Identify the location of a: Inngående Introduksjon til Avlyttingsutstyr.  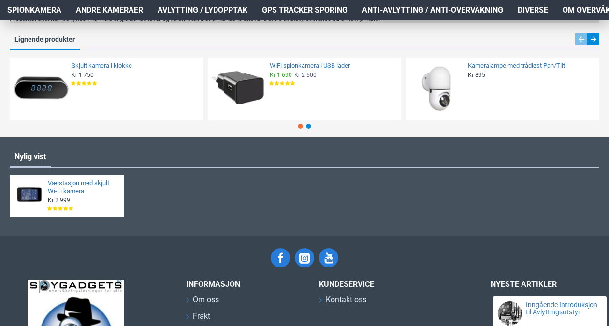
(562, 308).